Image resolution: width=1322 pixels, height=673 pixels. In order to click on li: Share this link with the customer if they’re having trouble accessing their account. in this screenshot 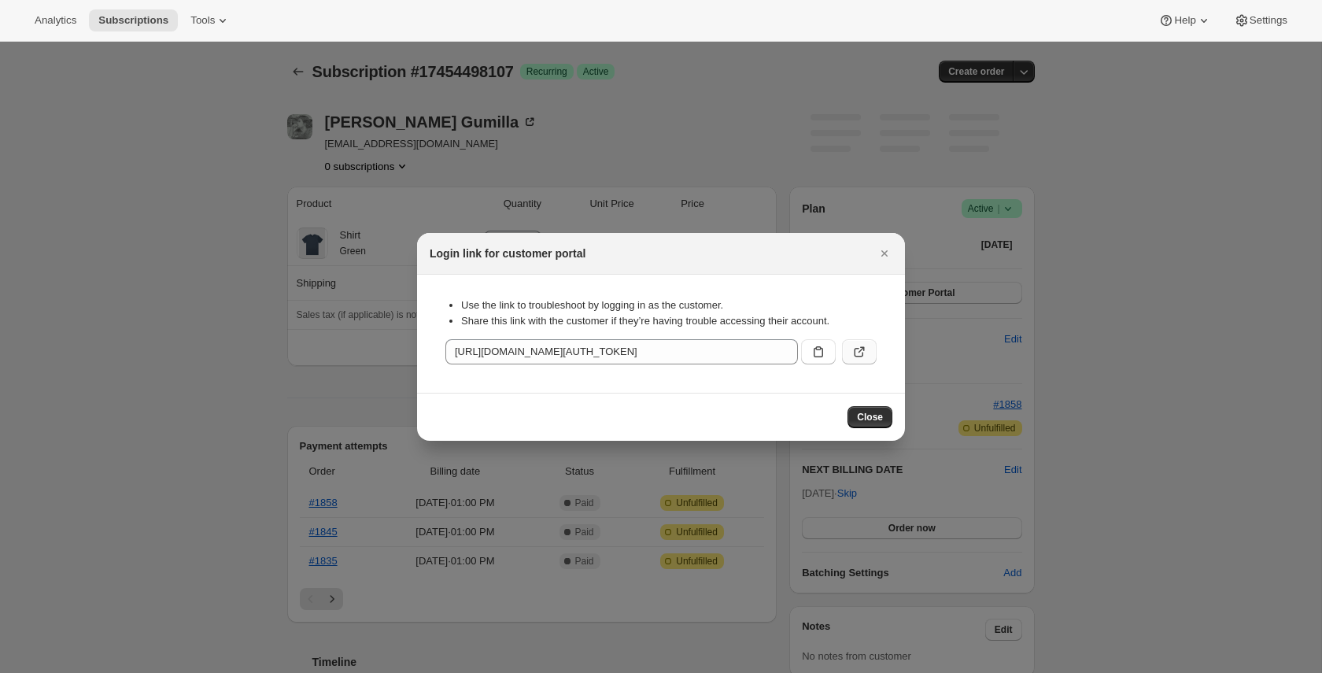, I will do `click(669, 321)`.